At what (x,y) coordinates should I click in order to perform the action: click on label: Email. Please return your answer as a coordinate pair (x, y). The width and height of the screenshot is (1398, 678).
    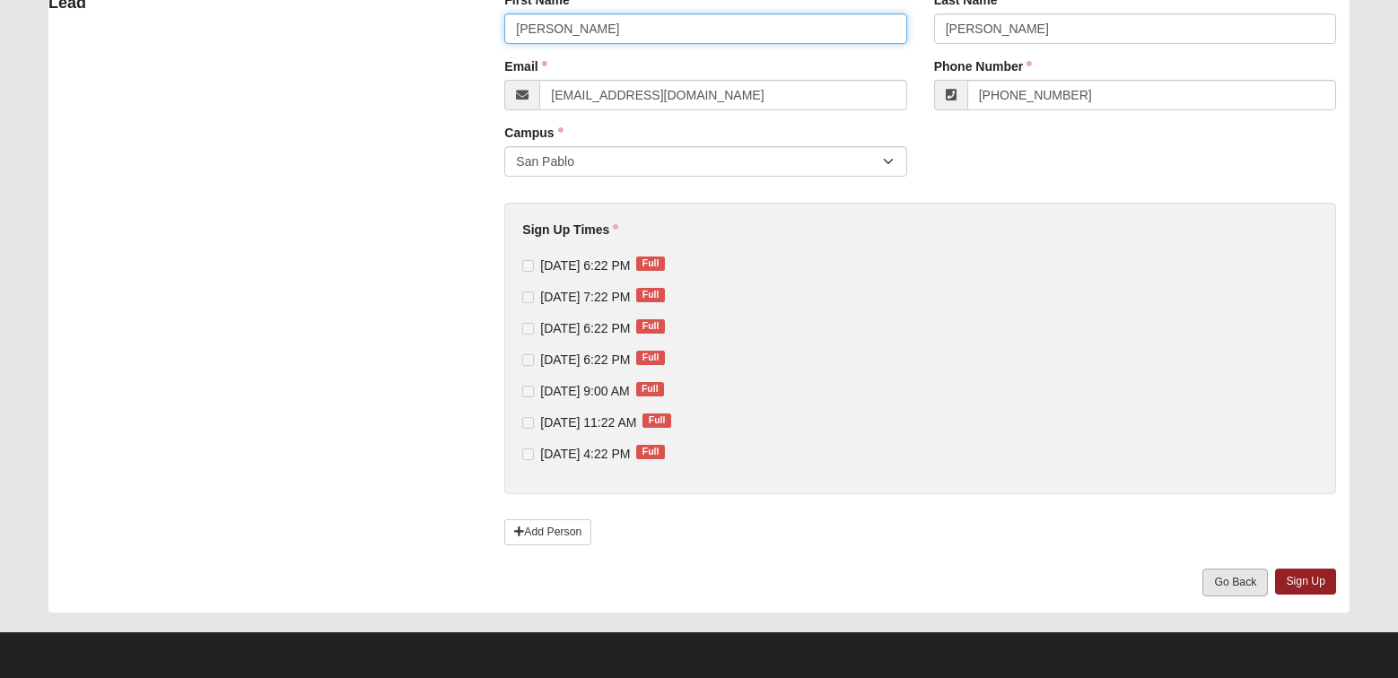
    Looking at the image, I should click on (525, 66).